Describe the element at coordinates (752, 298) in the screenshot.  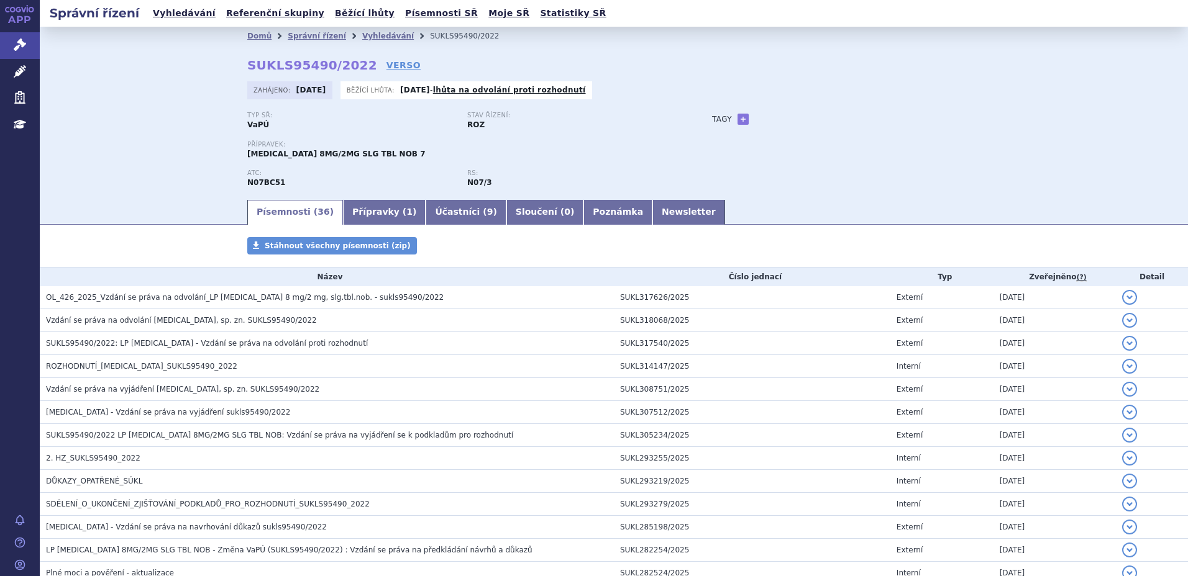
I see `td: SUKL317626/2025` at that location.